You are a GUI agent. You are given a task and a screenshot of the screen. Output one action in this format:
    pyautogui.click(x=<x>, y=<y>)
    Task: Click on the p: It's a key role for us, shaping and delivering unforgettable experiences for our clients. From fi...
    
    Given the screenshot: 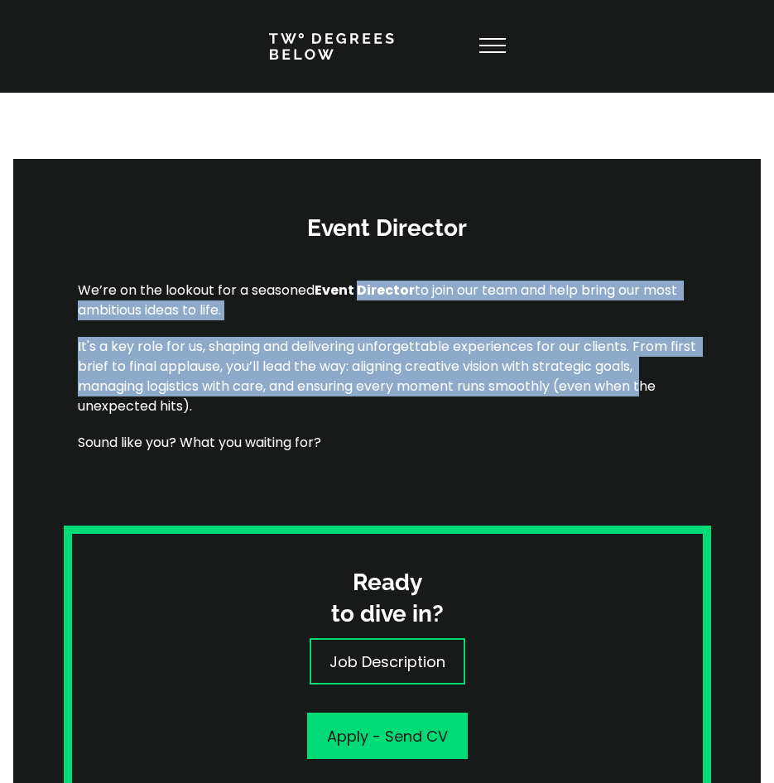 What is the action you would take?
    pyautogui.click(x=387, y=377)
    